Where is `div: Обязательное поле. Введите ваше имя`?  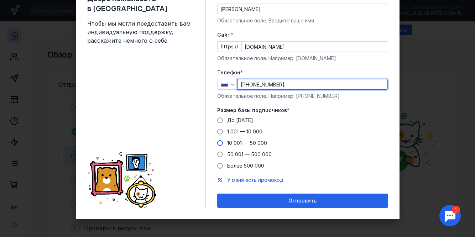
div: Обязательное поле. Введите ваше имя is located at coordinates (302, 21).